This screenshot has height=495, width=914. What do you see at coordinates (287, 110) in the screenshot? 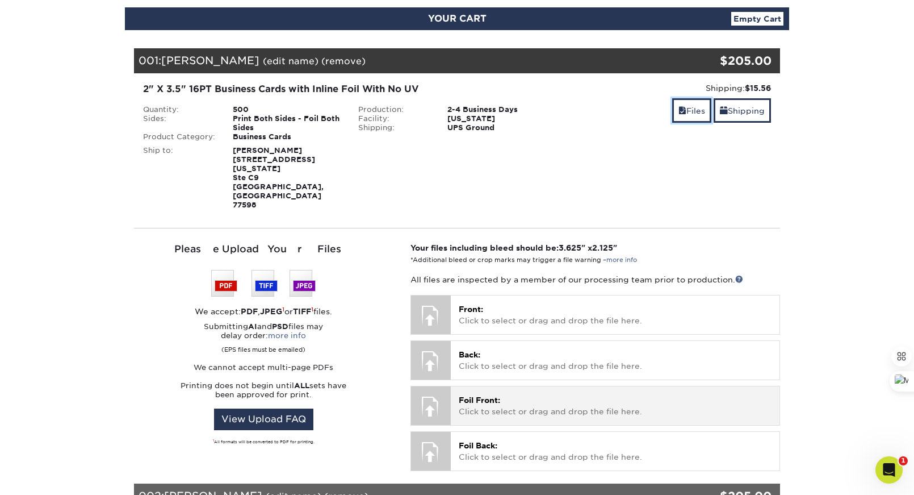
I see `div: 500` at bounding box center [287, 110].